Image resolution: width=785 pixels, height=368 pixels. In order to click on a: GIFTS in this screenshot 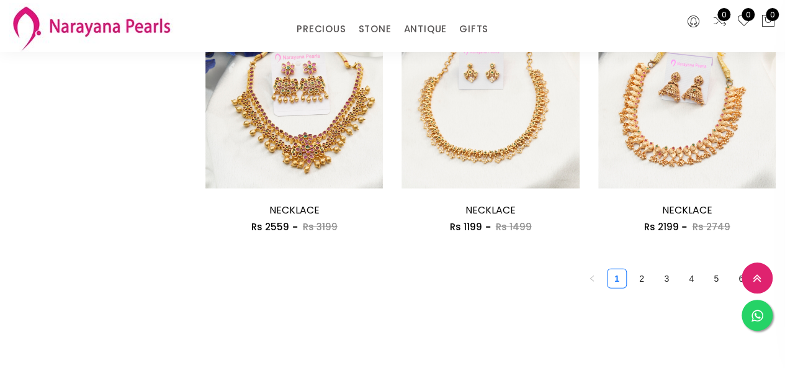, I will do `click(473, 29)`.